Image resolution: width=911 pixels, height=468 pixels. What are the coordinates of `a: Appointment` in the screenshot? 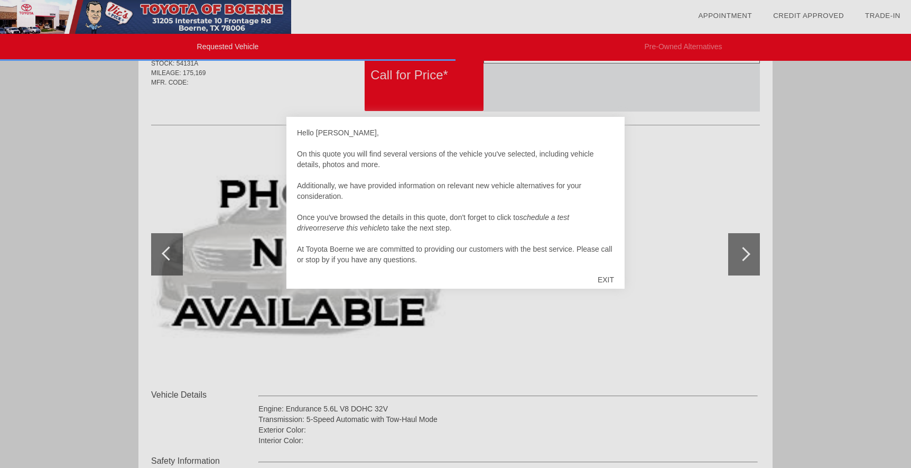 It's located at (725, 15).